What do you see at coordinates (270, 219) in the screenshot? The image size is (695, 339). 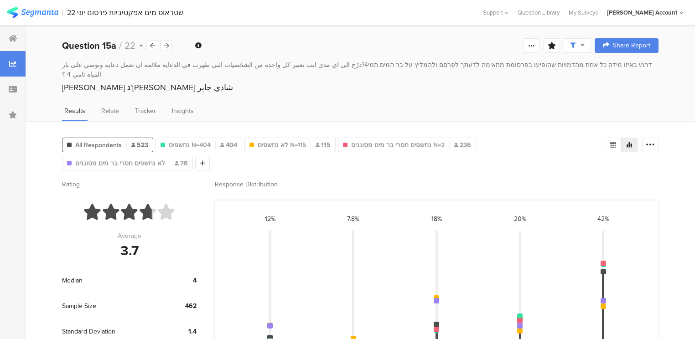 I see `div: 12%` at bounding box center [270, 219].